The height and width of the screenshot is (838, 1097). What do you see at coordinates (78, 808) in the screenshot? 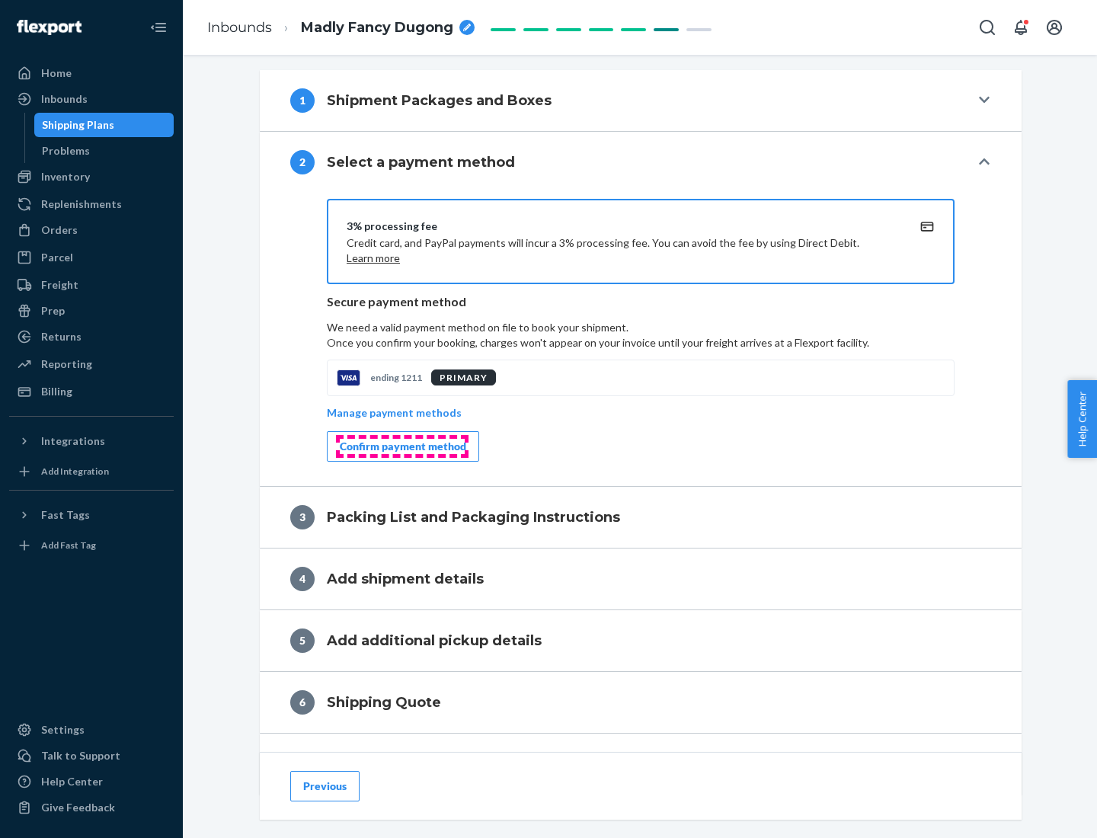
I see `div: Give Feedback` at bounding box center [78, 808].